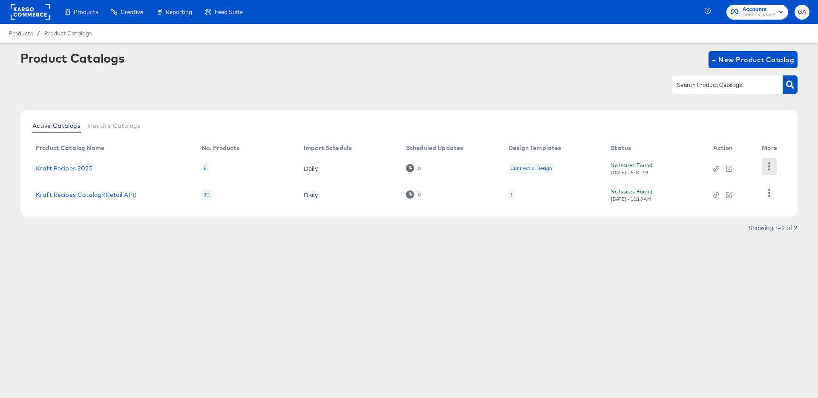  I want to click on div: Scheduled Updates, so click(434, 148).